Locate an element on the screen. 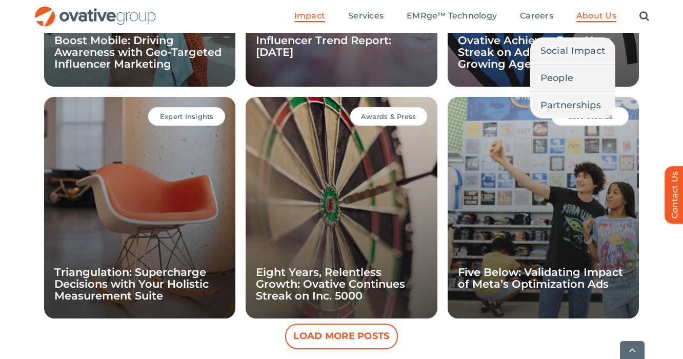  a: Search is located at coordinates (644, 16).